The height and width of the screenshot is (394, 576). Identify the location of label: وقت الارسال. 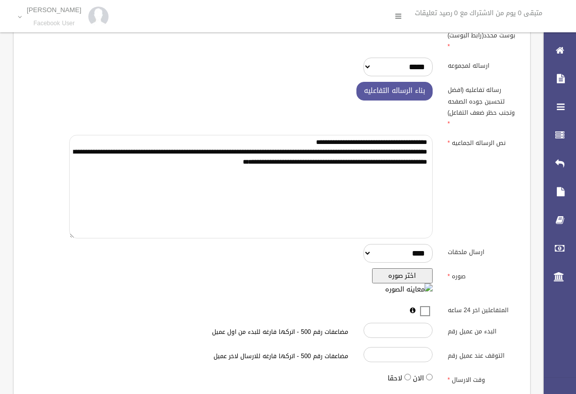
(482, 379).